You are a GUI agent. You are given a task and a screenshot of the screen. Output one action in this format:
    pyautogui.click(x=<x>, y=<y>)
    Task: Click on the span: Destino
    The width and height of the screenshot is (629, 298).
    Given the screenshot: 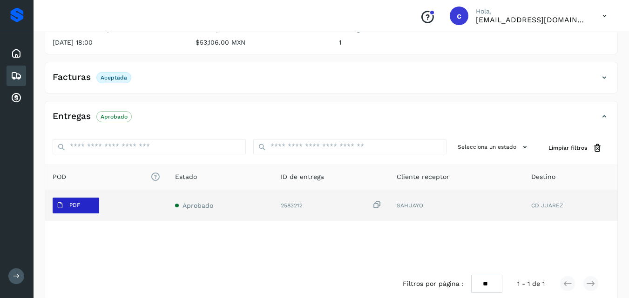 What is the action you would take?
    pyautogui.click(x=543, y=177)
    